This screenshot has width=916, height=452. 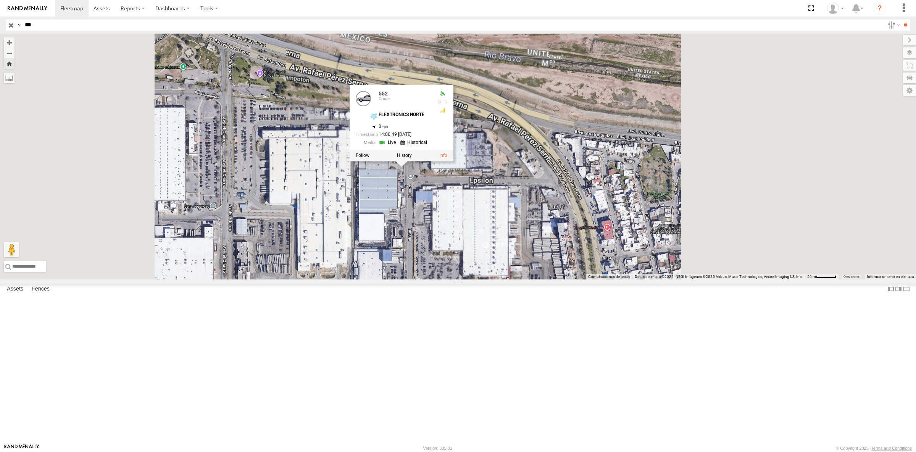 I want to click on img: rand-logo.svg, so click(x=27, y=8).